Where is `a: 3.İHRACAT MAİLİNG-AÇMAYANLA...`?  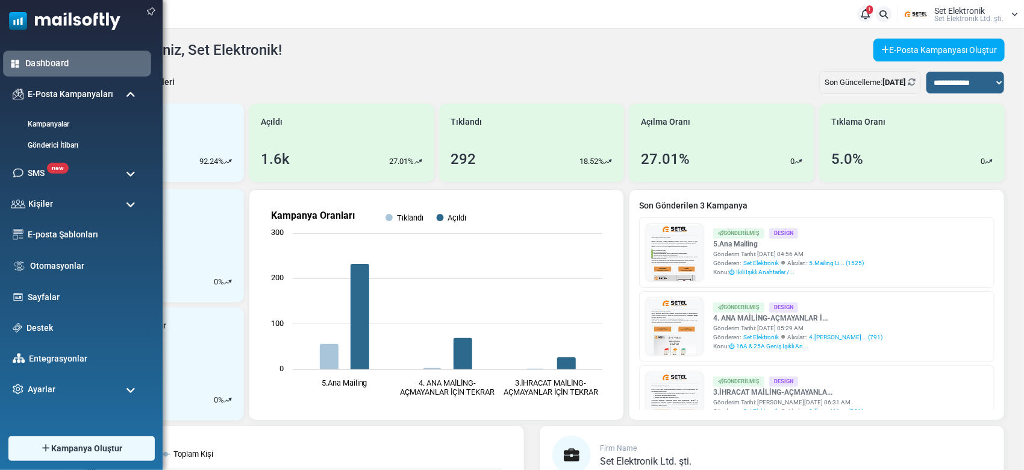 a: 3.İHRACAT MAİLİNG-AÇMAYANLA... is located at coordinates (788, 392).